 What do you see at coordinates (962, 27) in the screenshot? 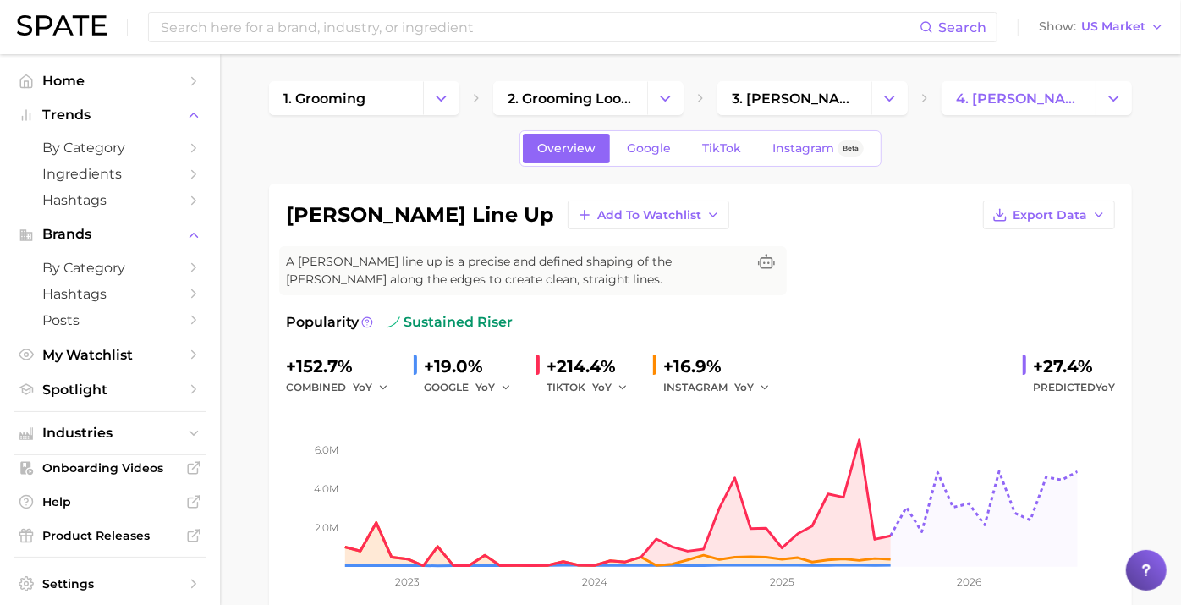
I see `span: Search` at bounding box center [962, 27].